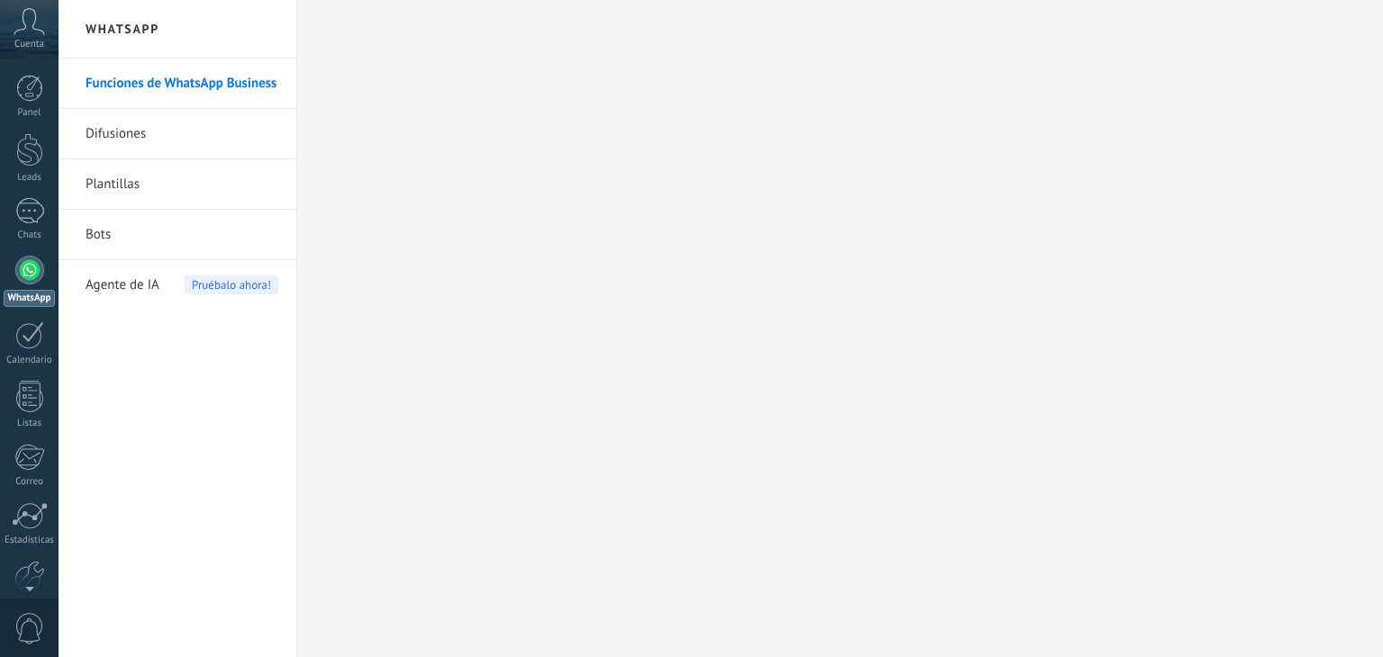 This screenshot has width=1383, height=657. Describe the element at coordinates (177, 84) in the screenshot. I see `li: Funciones de WhatsApp Business` at that location.